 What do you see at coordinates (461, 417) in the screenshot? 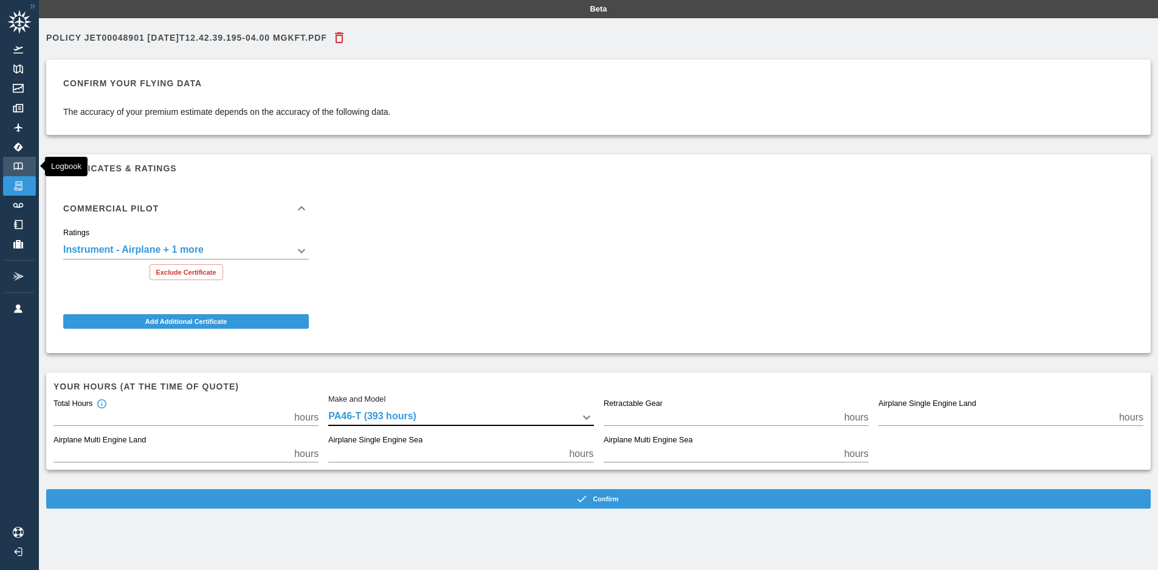
I see `div: PA46-T (393 hours)` at bounding box center [461, 417].